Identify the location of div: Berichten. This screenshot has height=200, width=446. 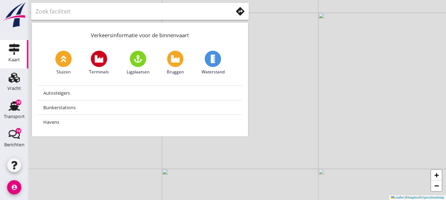
(14, 145).